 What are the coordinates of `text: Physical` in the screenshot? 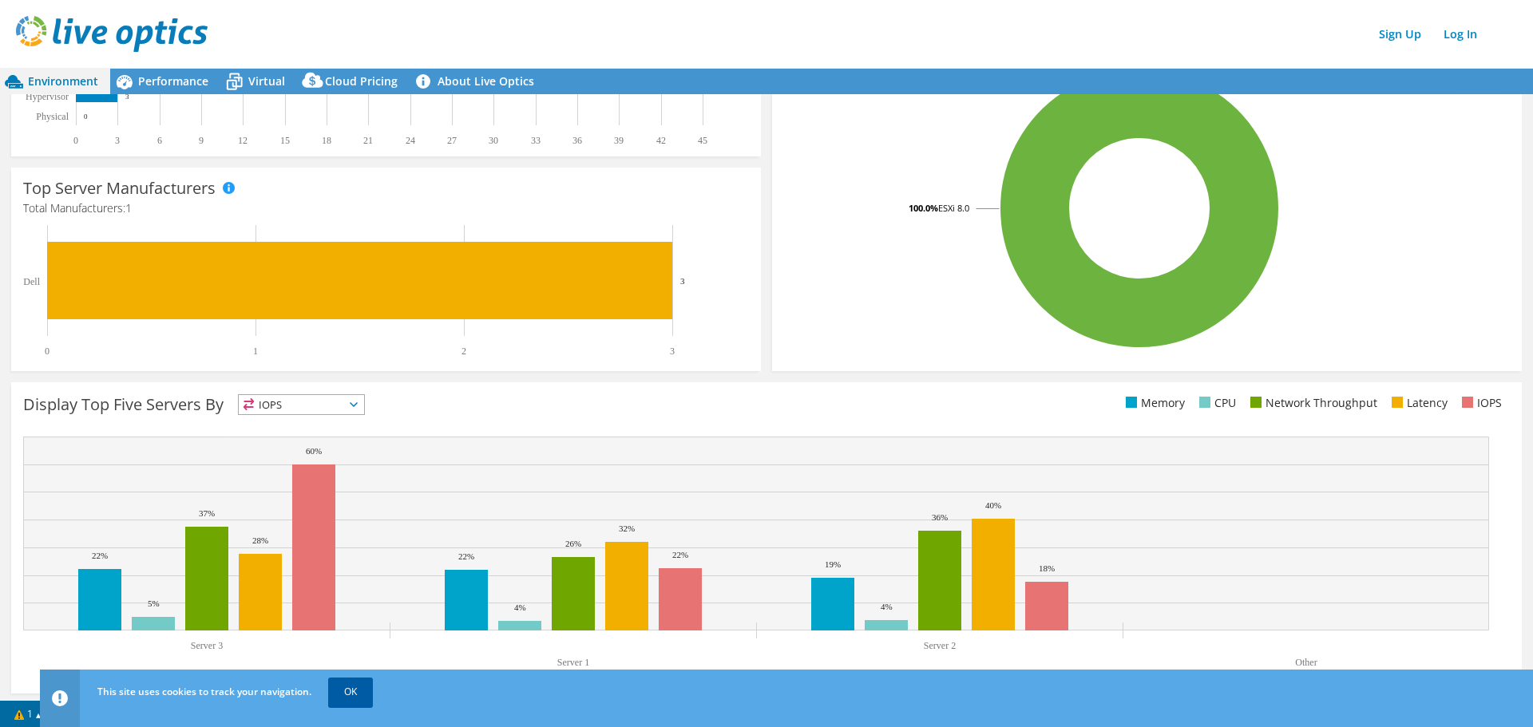 It's located at (52, 117).